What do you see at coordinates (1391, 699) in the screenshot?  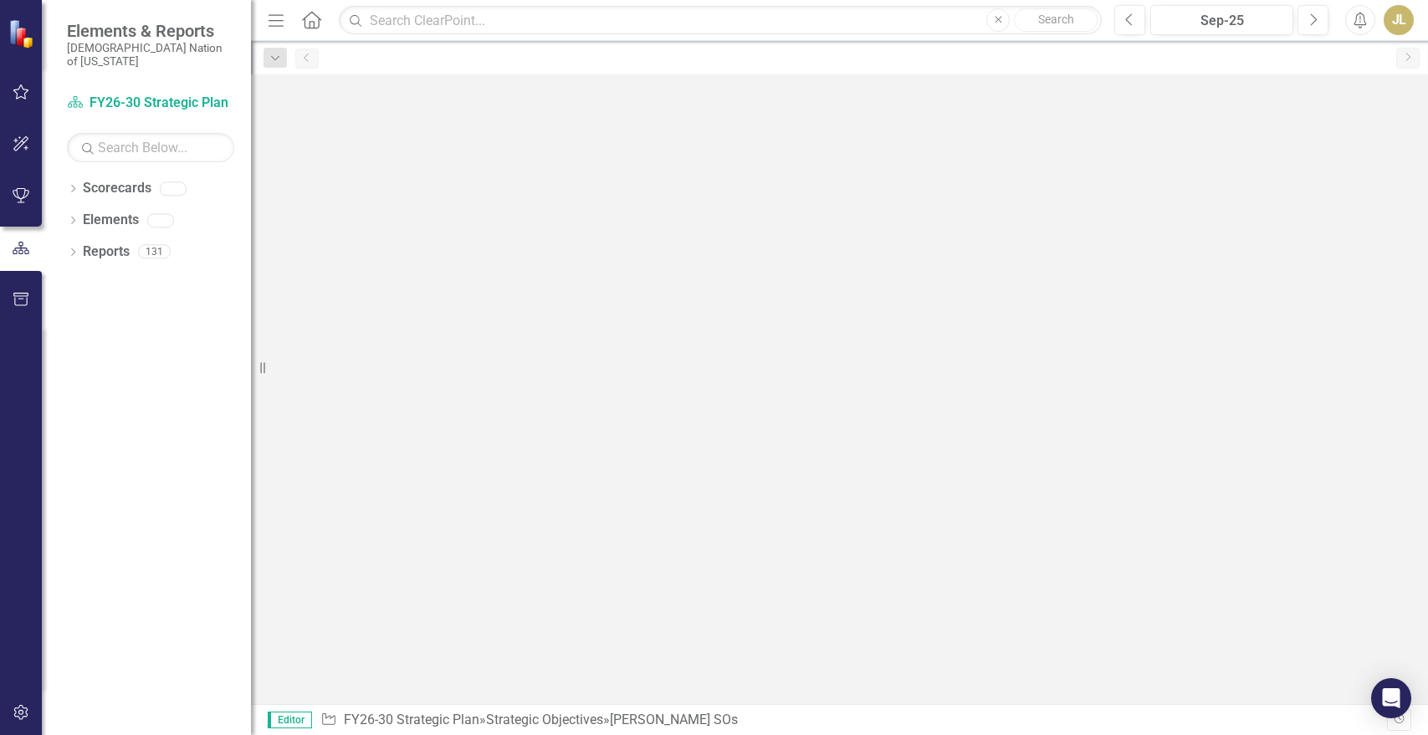 I see `div: Open Intercom Messenger` at bounding box center [1391, 699].